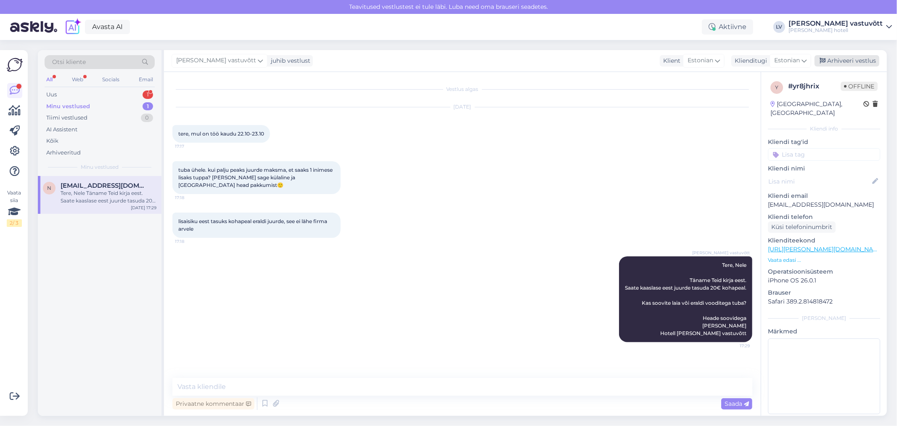 This screenshot has width=897, height=426. I want to click on div: Minu vestlused, so click(68, 106).